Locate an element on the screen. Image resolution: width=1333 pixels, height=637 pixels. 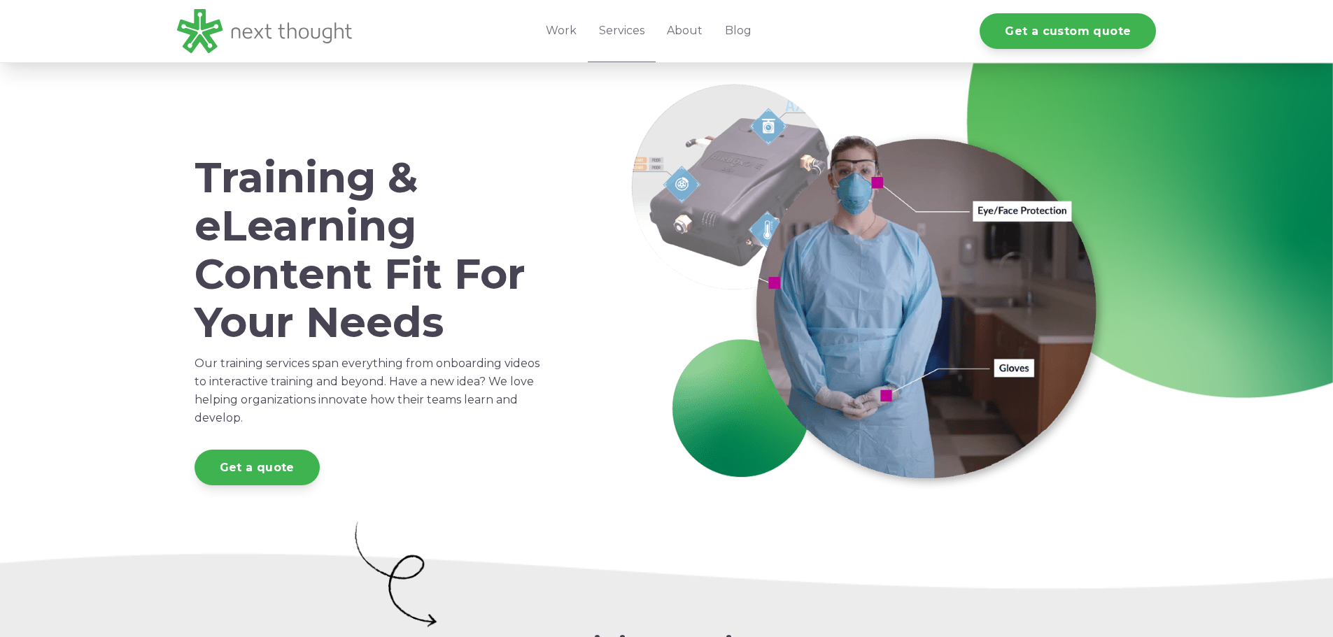
a: Get a custom quote is located at coordinates (1068, 31).